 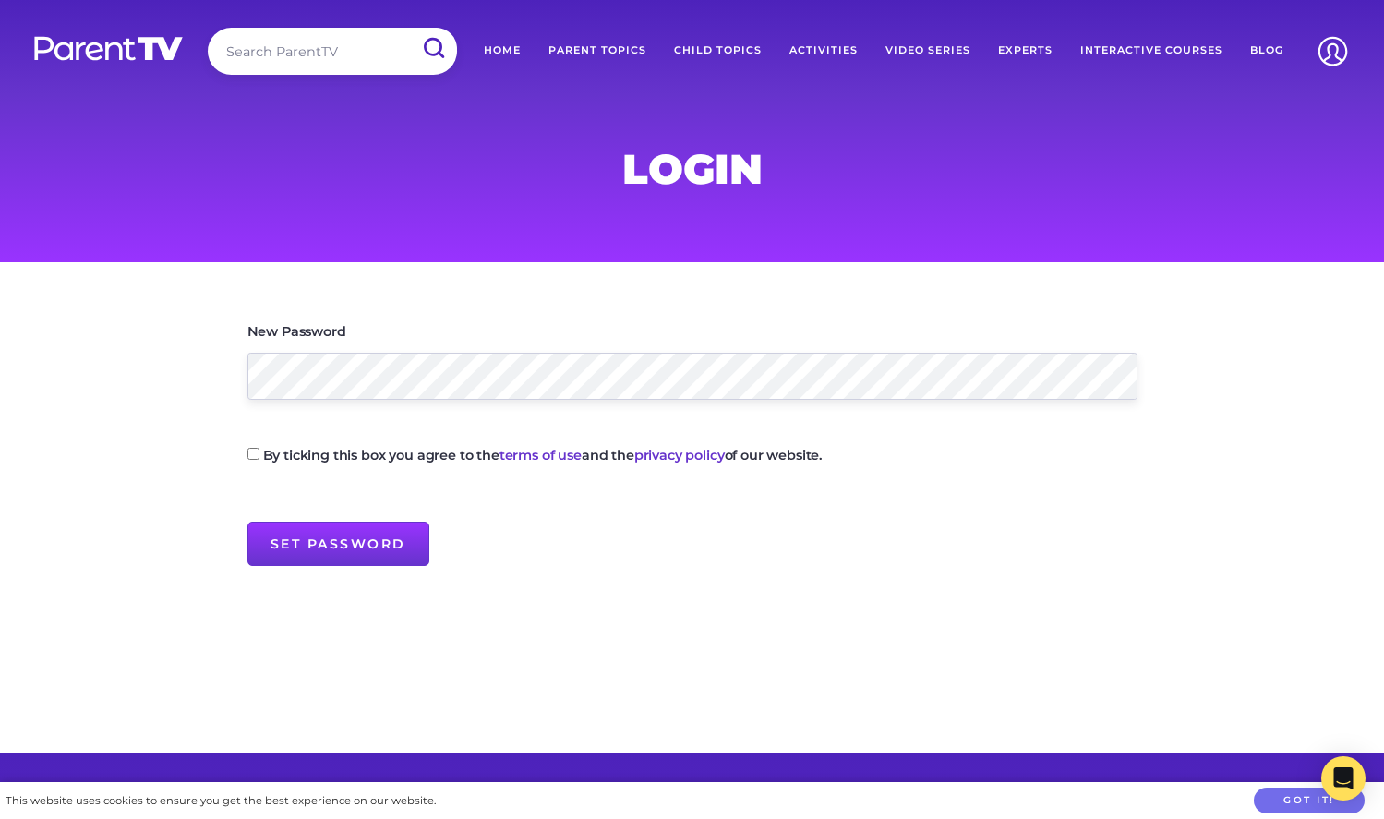 What do you see at coordinates (679, 455) in the screenshot?
I see `a: privacy policy` at bounding box center [679, 455].